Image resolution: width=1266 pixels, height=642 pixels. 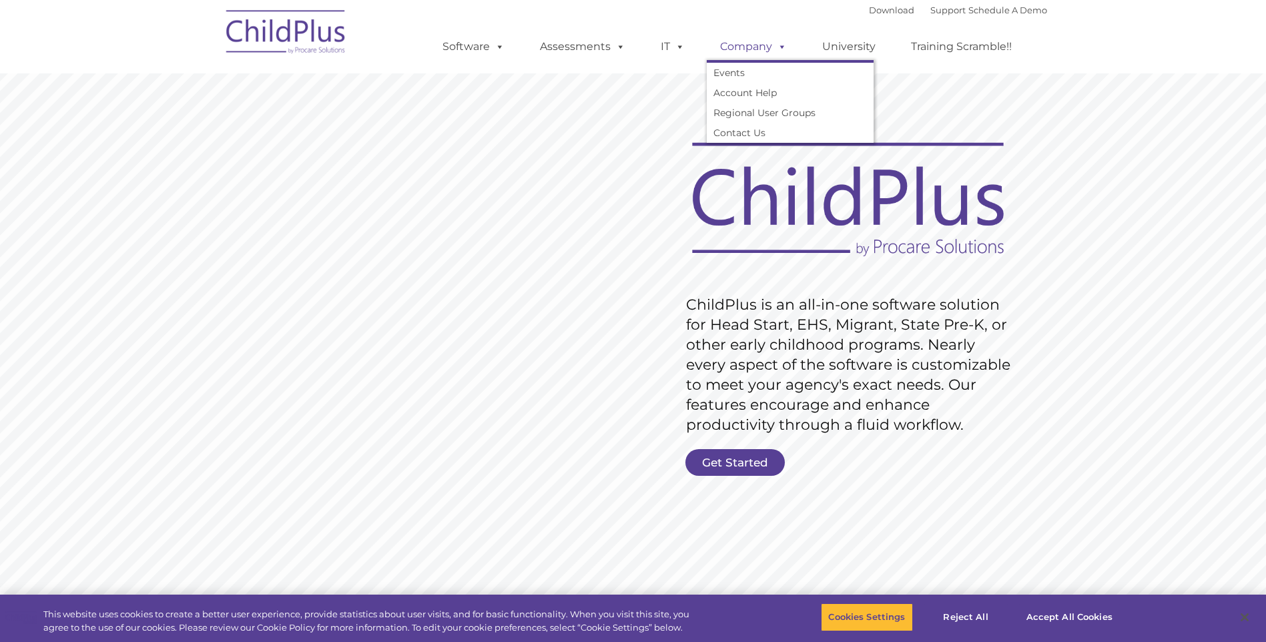 What do you see at coordinates (790, 133) in the screenshot?
I see `a: Contact Us` at bounding box center [790, 133].